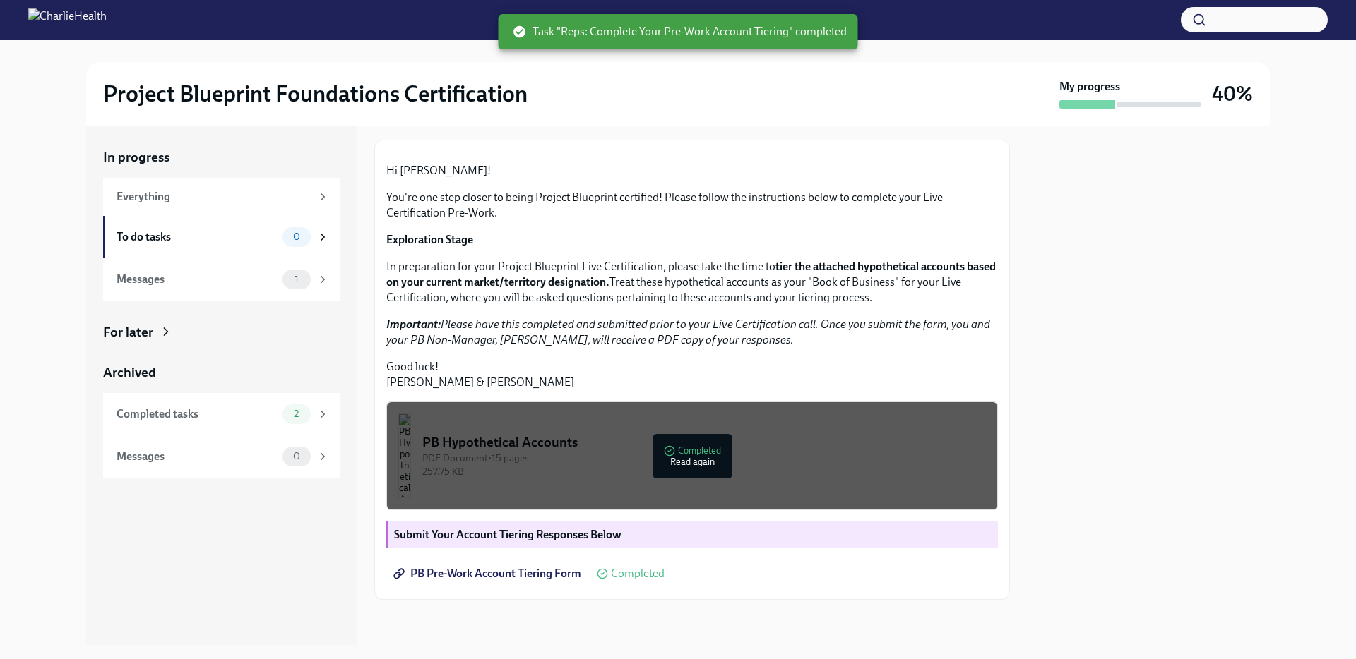  I want to click on p: In preparation for your Project Blueprint Live Certification, please take the time to Treat these..., so click(692, 282).